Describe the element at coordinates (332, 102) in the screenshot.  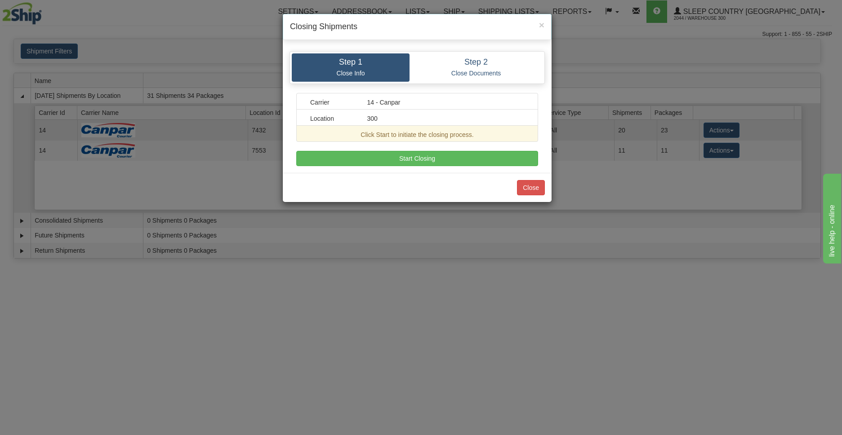
I see `div: Carrier` at that location.